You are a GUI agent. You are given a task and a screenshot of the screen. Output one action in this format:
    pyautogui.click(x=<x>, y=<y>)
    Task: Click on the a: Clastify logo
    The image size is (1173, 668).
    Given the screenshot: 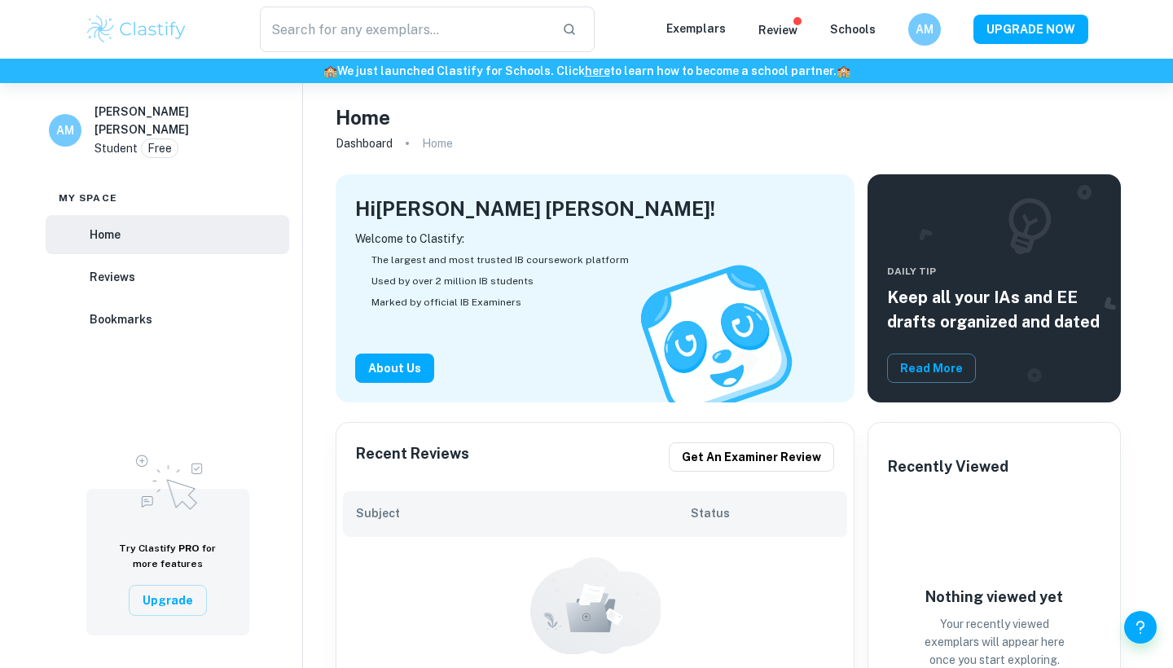 What is the action you would take?
    pyautogui.click(x=136, y=29)
    